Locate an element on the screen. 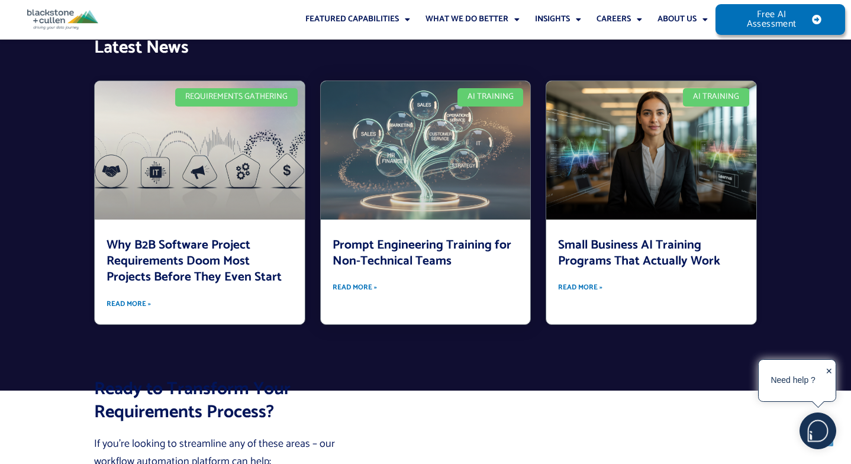 Image resolution: width=851 pixels, height=464 pixels. a: Free AI Assessment is located at coordinates (780, 20).